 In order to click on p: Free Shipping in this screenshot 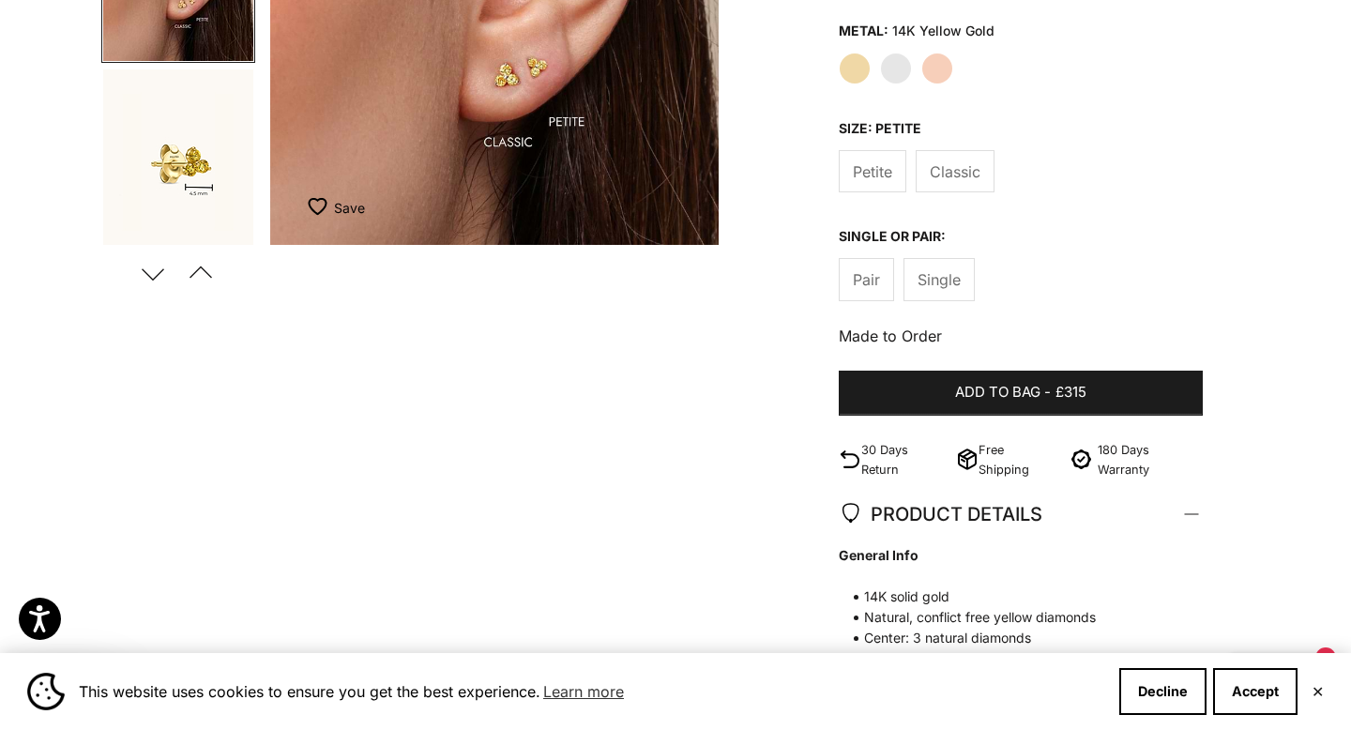, I will do `click(1018, 460)`.